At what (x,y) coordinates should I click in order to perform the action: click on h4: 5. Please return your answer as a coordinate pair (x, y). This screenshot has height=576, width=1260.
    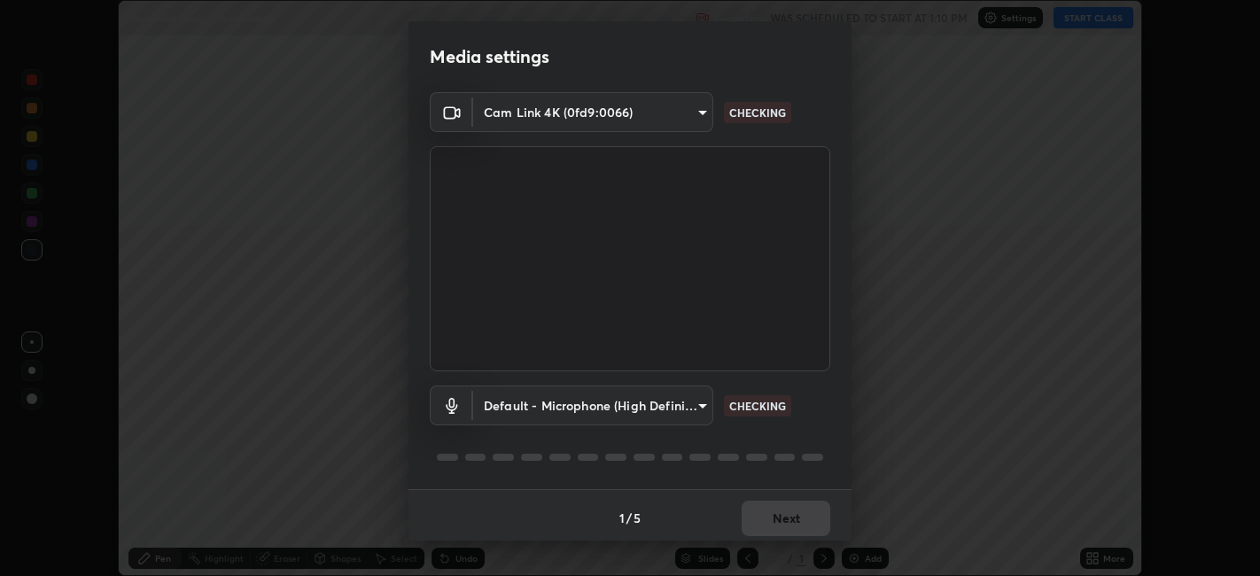
    Looking at the image, I should click on (637, 517).